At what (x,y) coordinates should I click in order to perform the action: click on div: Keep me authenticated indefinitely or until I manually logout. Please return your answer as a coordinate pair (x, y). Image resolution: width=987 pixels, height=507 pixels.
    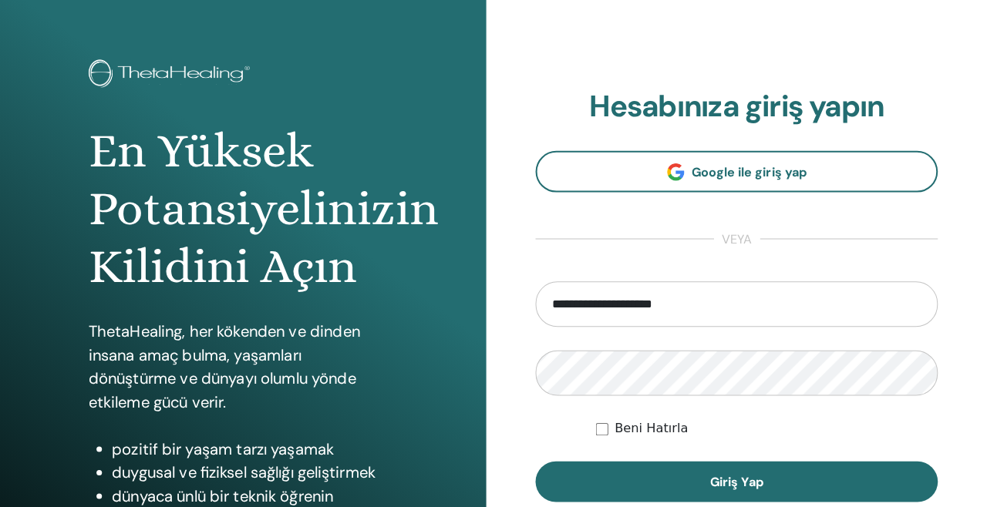
    Looking at the image, I should click on (770, 426).